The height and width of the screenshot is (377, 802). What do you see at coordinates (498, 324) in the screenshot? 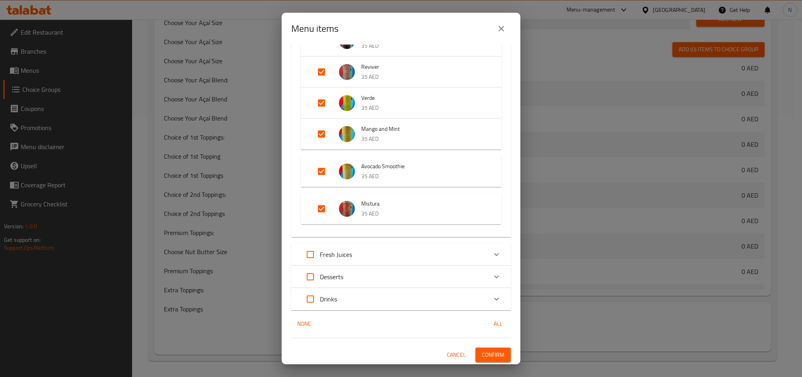
I see `span: All` at bounding box center [498, 324].